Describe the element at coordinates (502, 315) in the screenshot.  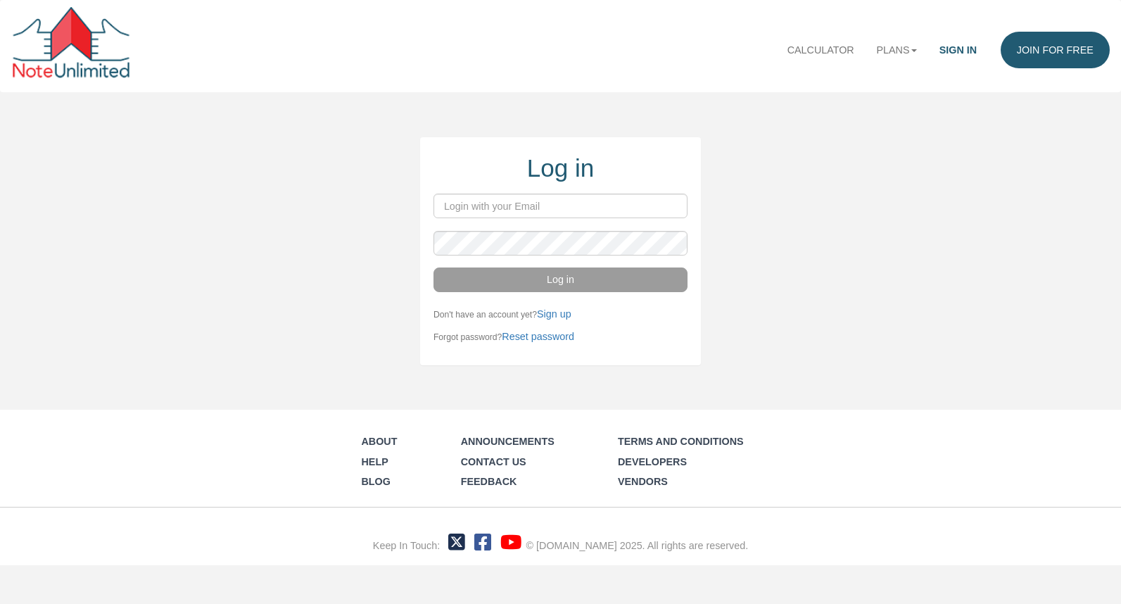
I see `small: Don't have an account yet?` at that location.